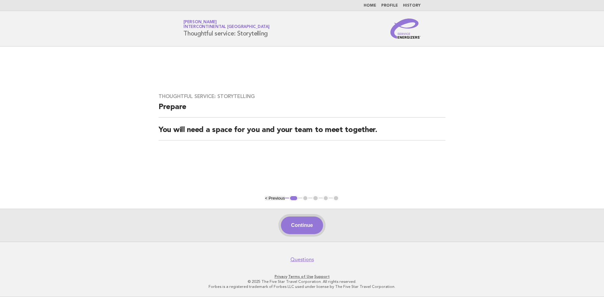 The image size is (604, 297). I want to click on button: 1, so click(294, 199).